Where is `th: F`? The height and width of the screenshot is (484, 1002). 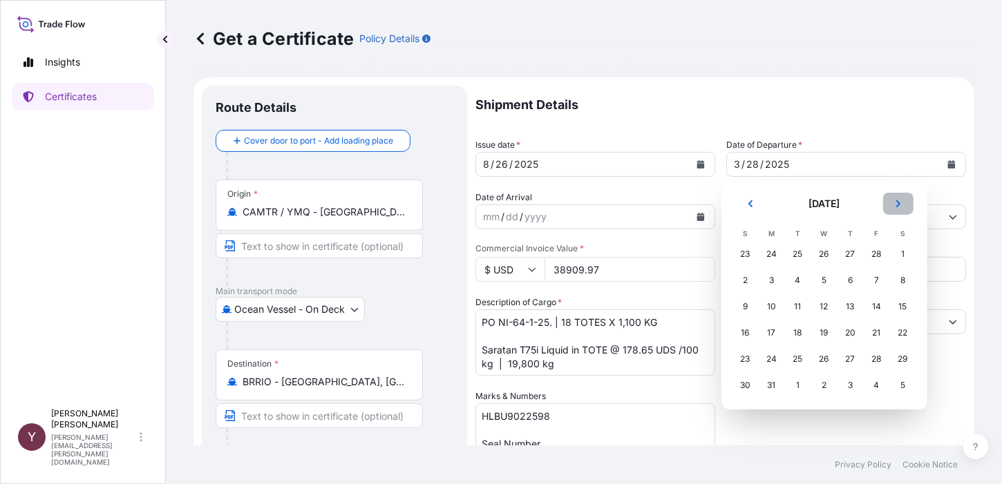
th: F is located at coordinates (877, 234).